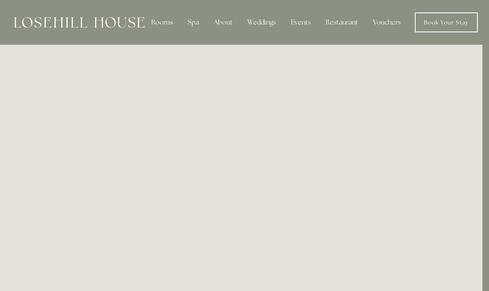 The width and height of the screenshot is (489, 291). Describe the element at coordinates (162, 22) in the screenshot. I see `div: Rooms` at that location.